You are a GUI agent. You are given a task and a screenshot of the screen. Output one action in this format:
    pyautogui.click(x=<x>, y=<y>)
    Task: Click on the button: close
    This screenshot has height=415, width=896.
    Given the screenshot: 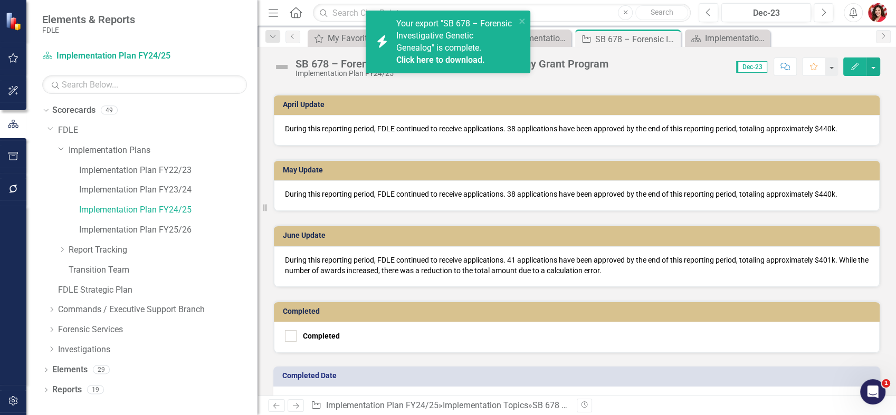 What is the action you would take?
    pyautogui.click(x=522, y=21)
    